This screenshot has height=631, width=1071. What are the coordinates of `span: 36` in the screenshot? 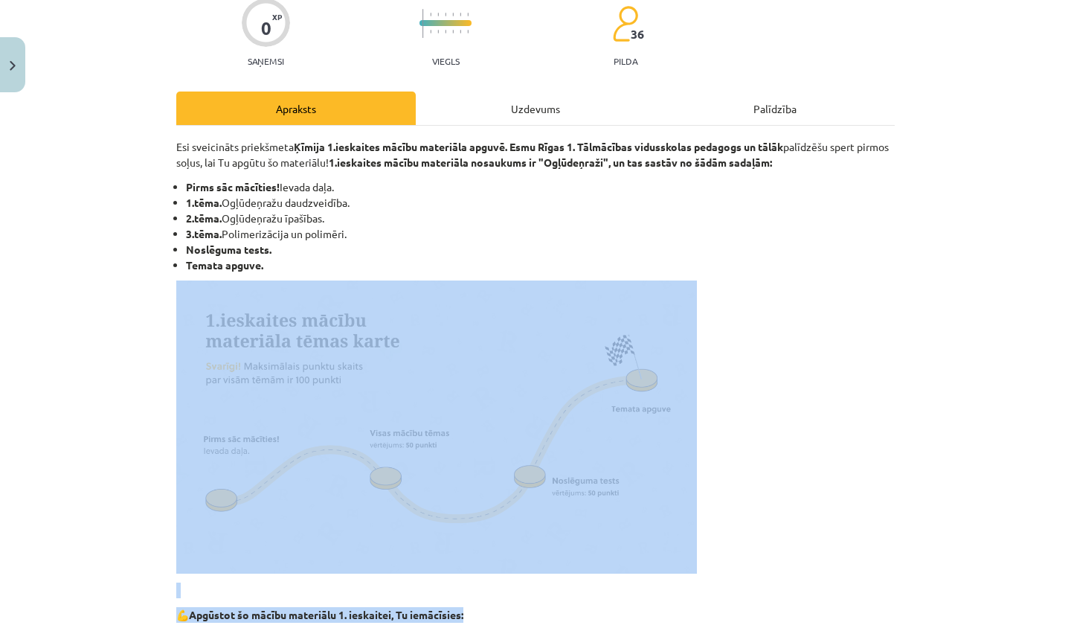 It's located at (637, 34).